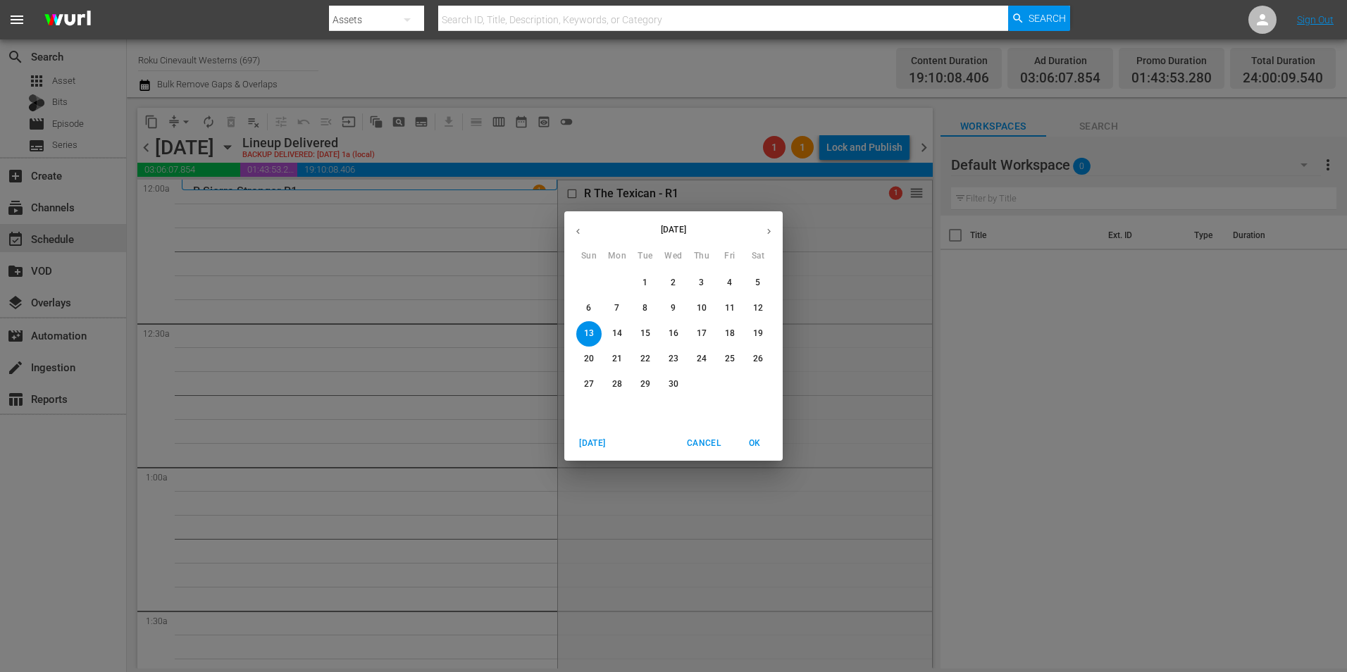  What do you see at coordinates (702, 283) in the screenshot?
I see `button: 3` at bounding box center [702, 283].